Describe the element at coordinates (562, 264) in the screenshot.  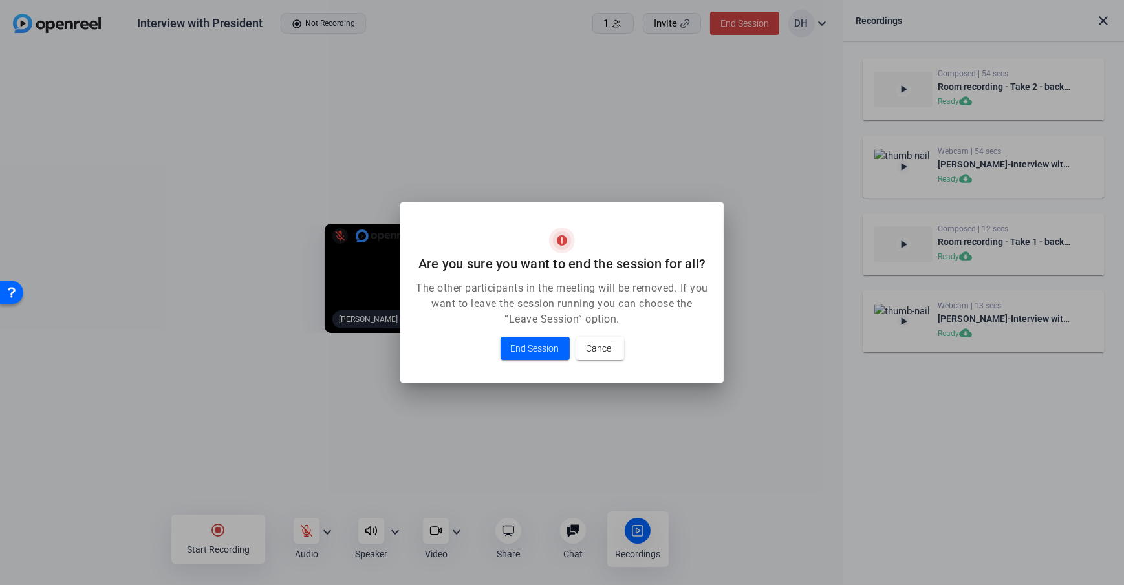
I see `h2: Are you sure you want to end the session for all?` at that location.